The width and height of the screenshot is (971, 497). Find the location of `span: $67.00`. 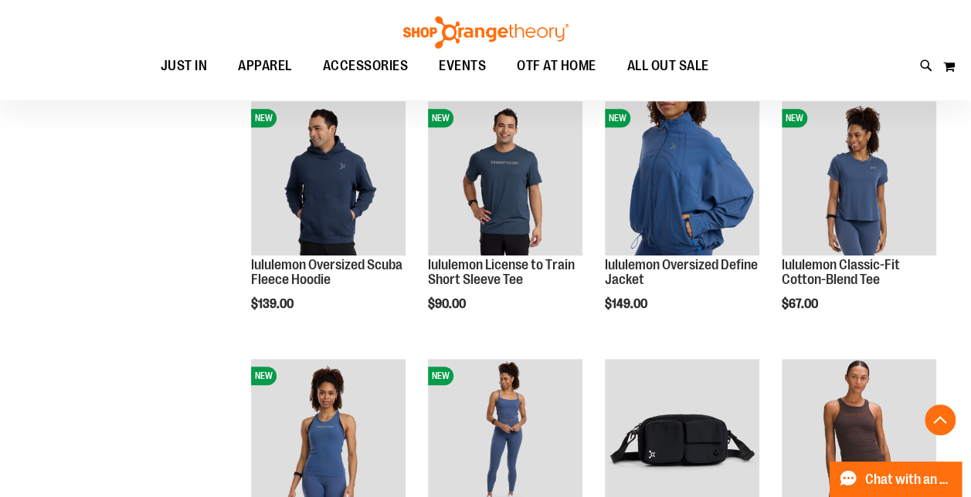

span: $67.00 is located at coordinates (801, 304).